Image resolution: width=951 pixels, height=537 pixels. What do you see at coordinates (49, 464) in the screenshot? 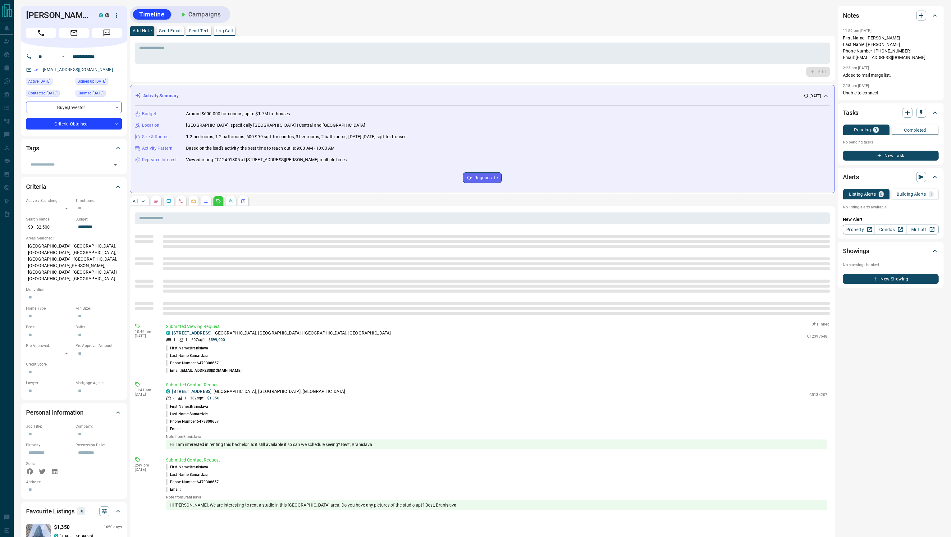
I see `p: Social:` at bounding box center [49, 464].